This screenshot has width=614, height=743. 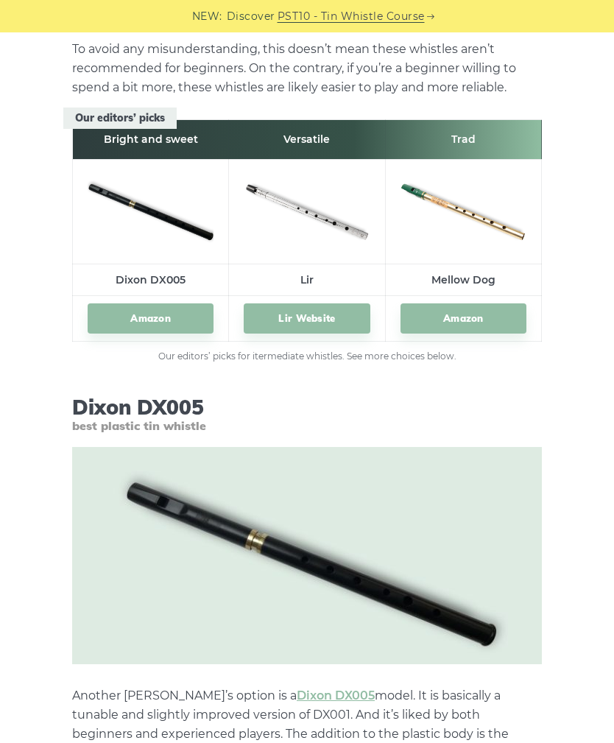 I want to click on figcaption: Our editors’ picks for itermediate whistles. See more choices below., so click(x=307, y=356).